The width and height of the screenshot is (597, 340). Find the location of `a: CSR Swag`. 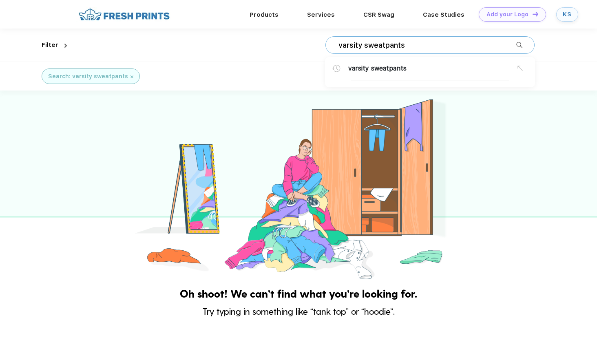

a: CSR Swag is located at coordinates (379, 15).